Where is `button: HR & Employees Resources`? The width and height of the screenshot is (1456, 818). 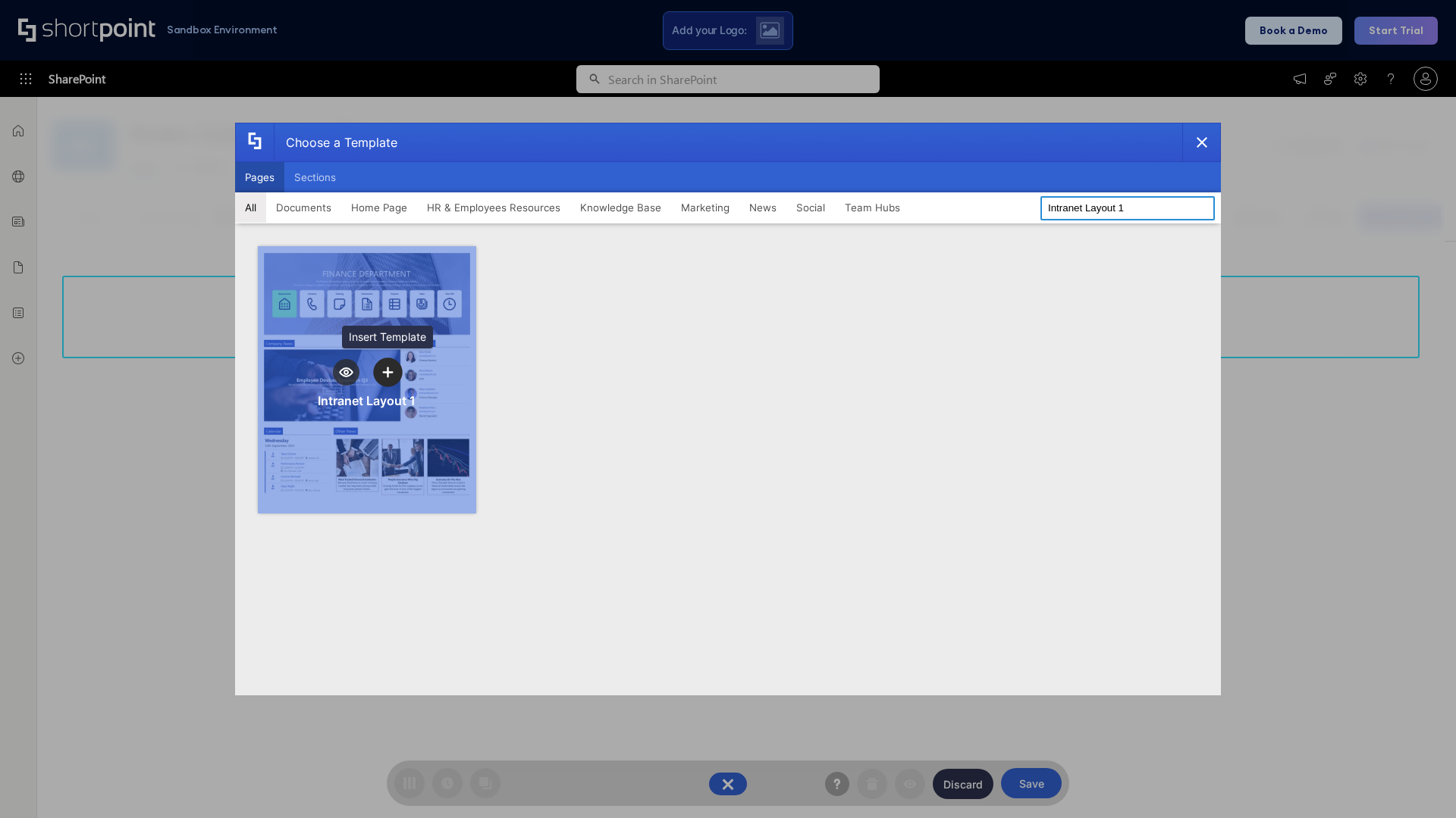
button: HR & Employees Resources is located at coordinates (494, 208).